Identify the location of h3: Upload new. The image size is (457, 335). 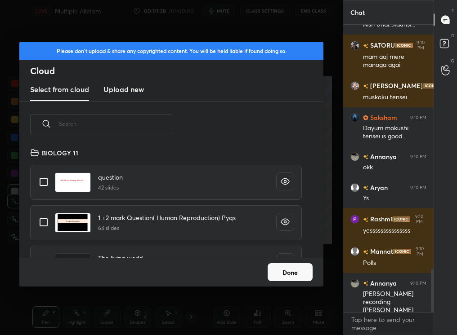
(124, 89).